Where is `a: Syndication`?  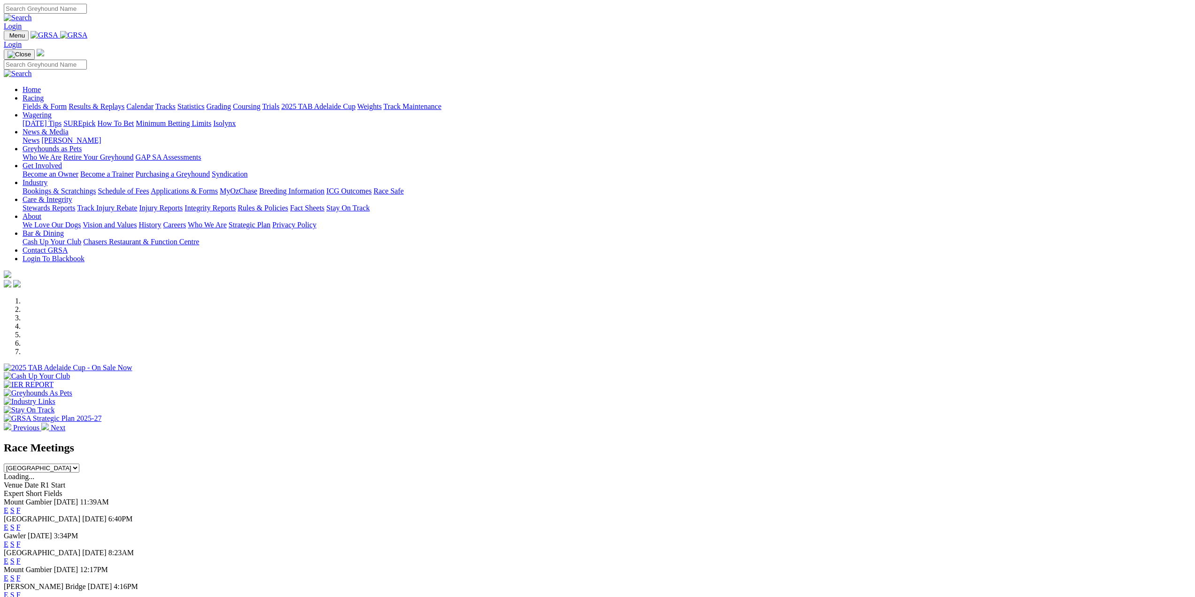 a: Syndication is located at coordinates (230, 174).